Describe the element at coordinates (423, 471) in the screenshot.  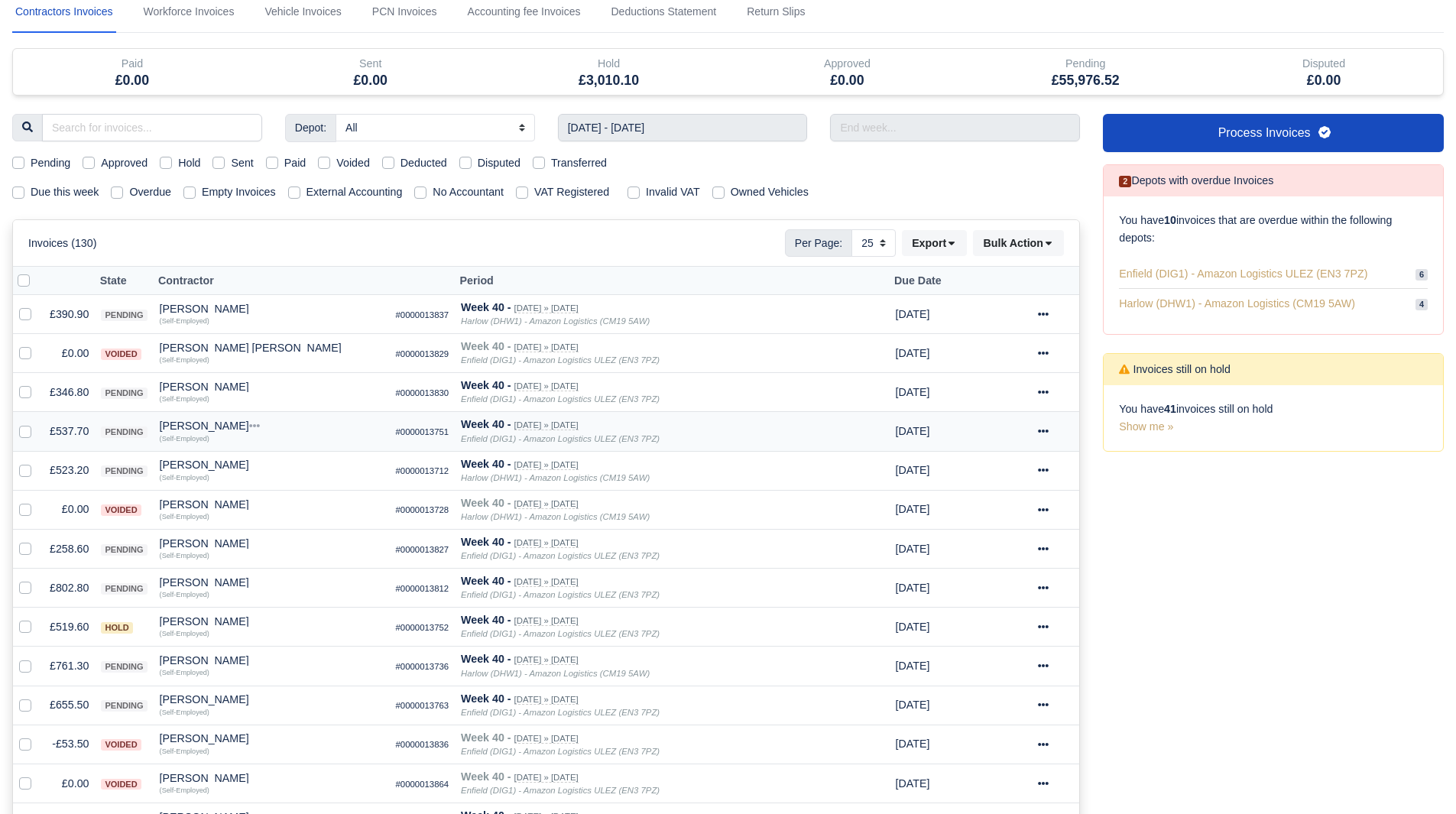
I see `small: #0000013712` at that location.